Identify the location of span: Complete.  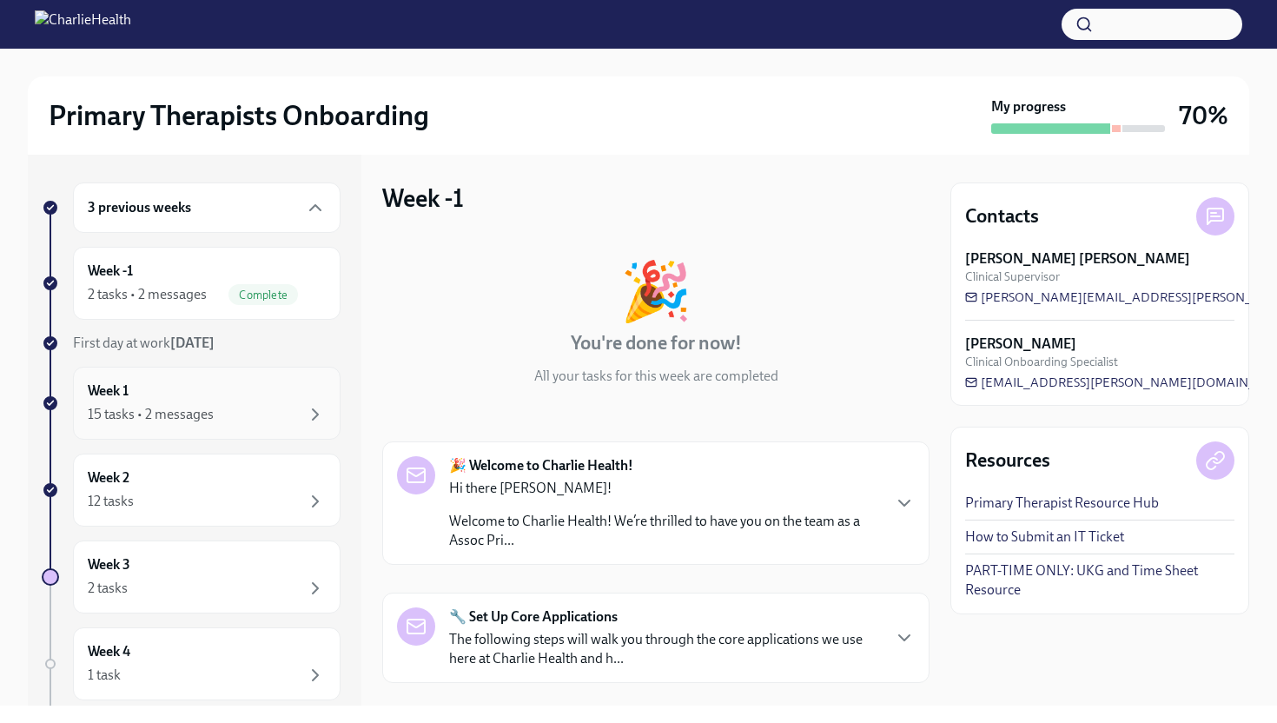
(263, 295).